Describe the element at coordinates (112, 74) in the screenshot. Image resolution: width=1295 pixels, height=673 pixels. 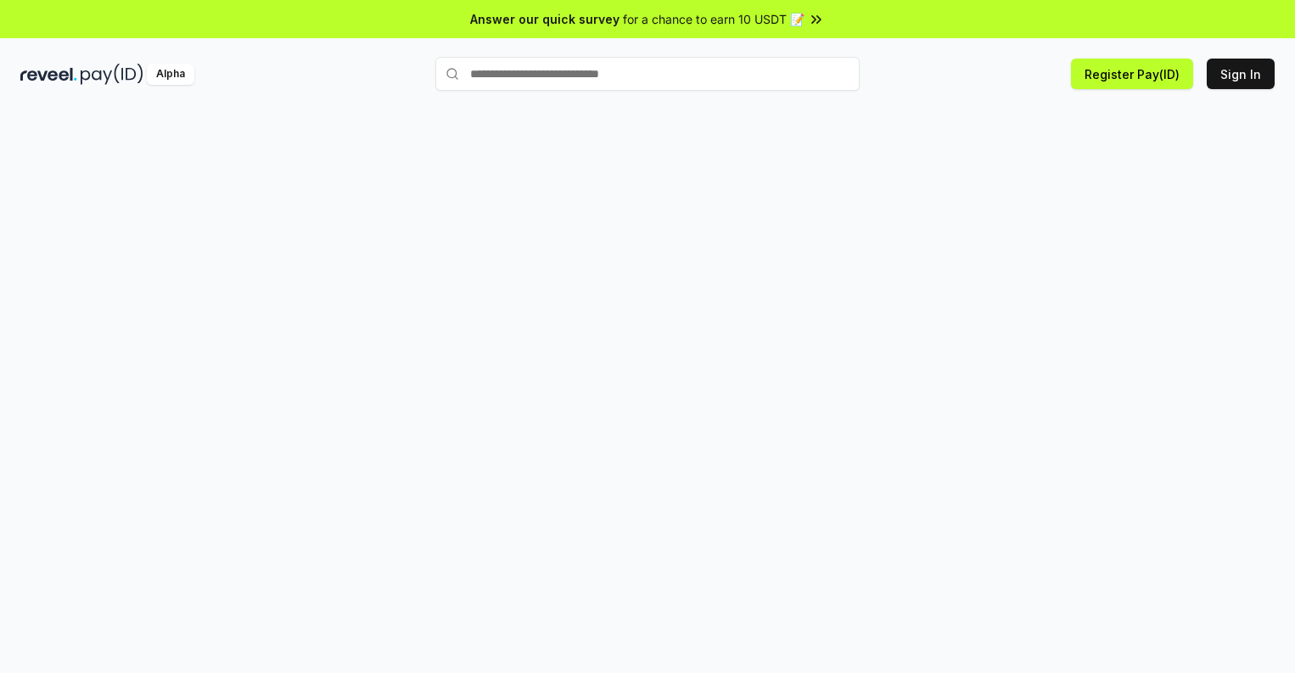
I see `img: pay_id` at that location.